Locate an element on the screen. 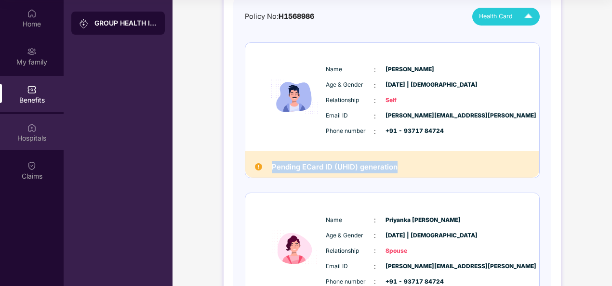 This screenshot has height=286, width=612. span: H1568986 is located at coordinates (296, 16).